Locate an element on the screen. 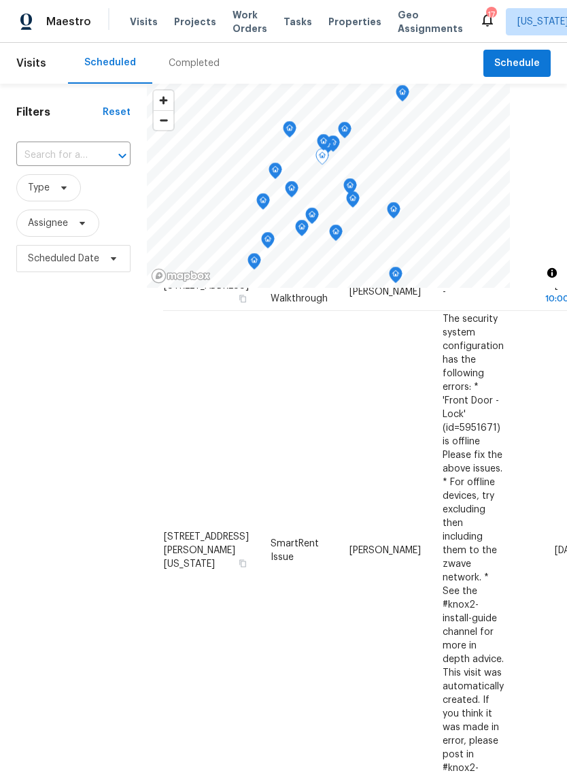 This screenshot has width=567, height=773. button: Zoom out is located at coordinates (163, 120).